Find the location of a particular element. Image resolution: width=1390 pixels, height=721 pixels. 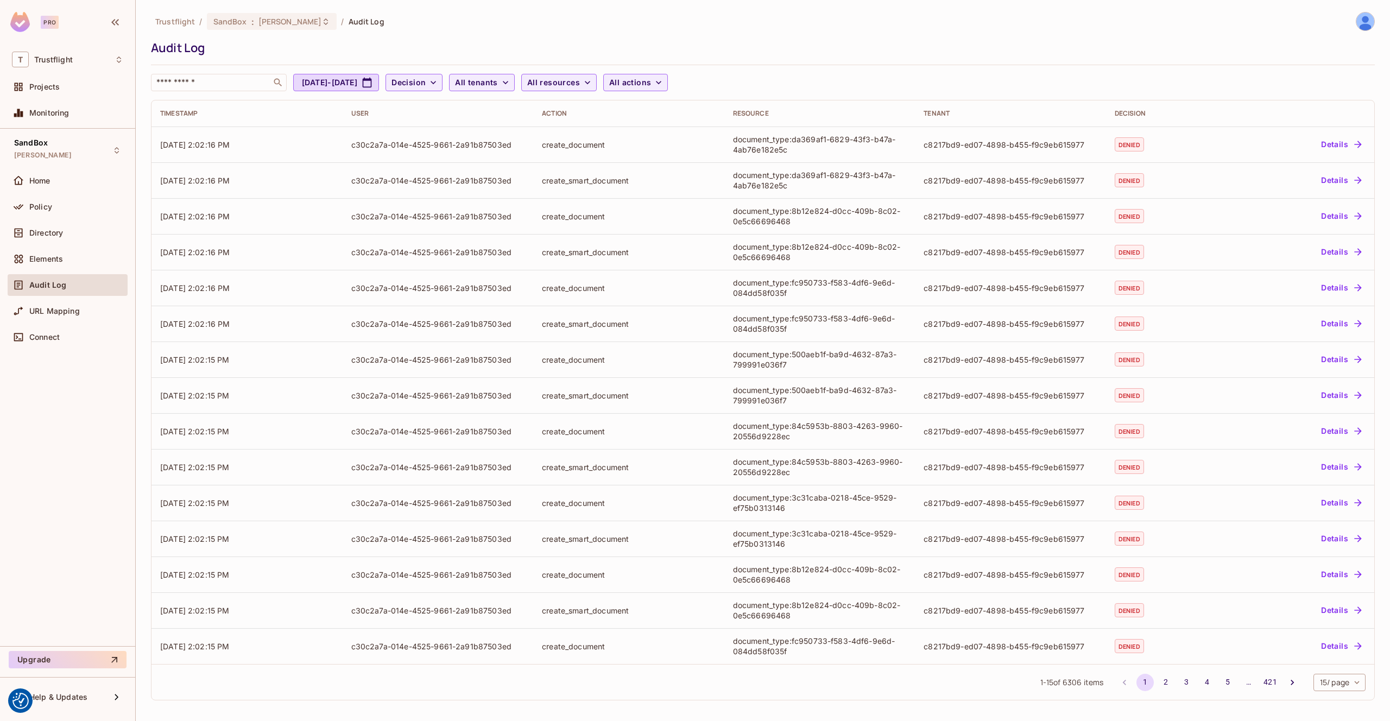

button: page 1 is located at coordinates (1145, 683).